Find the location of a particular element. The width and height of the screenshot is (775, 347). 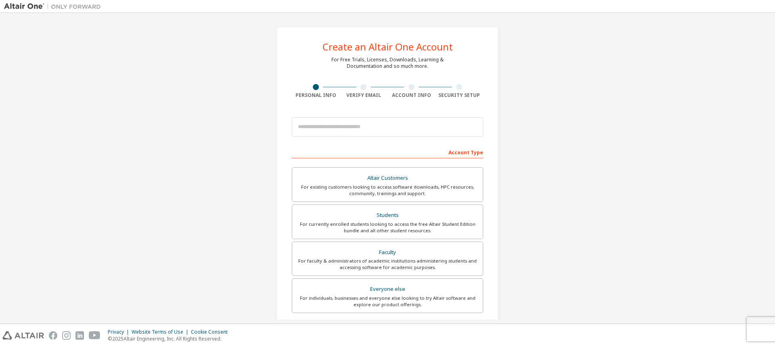

div: Website Terms of Use is located at coordinates (161, 332).